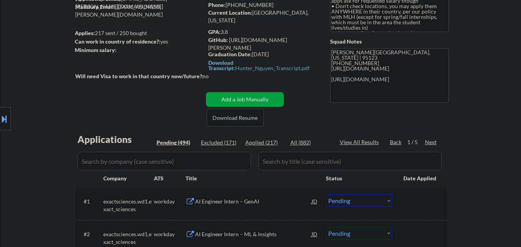 Image resolution: width=521 pixels, height=247 pixels. Describe the element at coordinates (253, 235) in the screenshot. I see `div: AI Engineer Intern – ML & Insights` at that location.